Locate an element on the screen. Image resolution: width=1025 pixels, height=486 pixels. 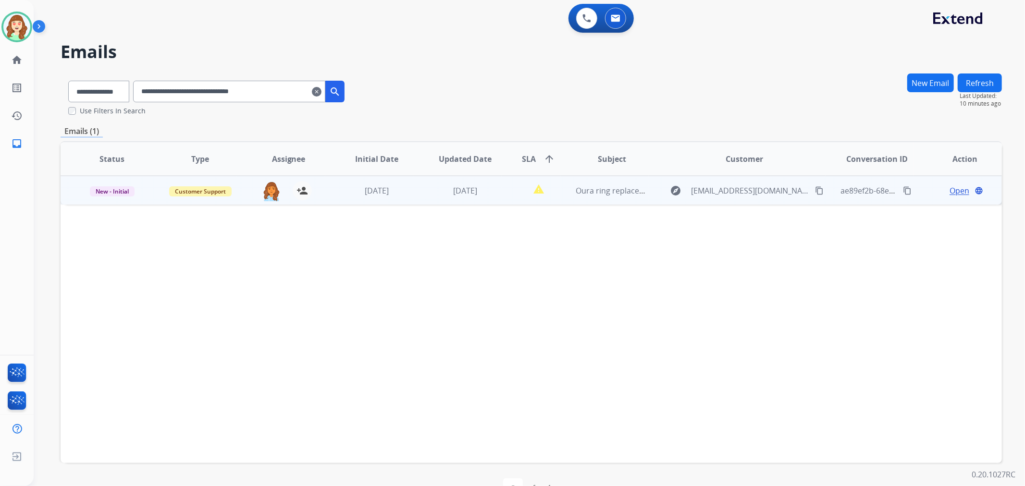
mat-icon: report_problem is located at coordinates (538, 189).